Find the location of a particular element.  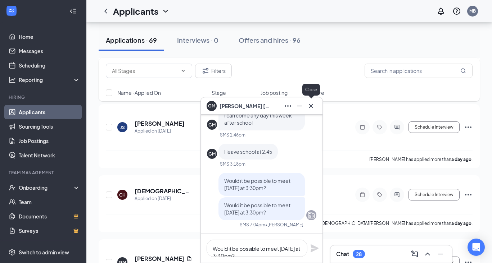

svg: WorkstreamLogo is located at coordinates (12, 11).